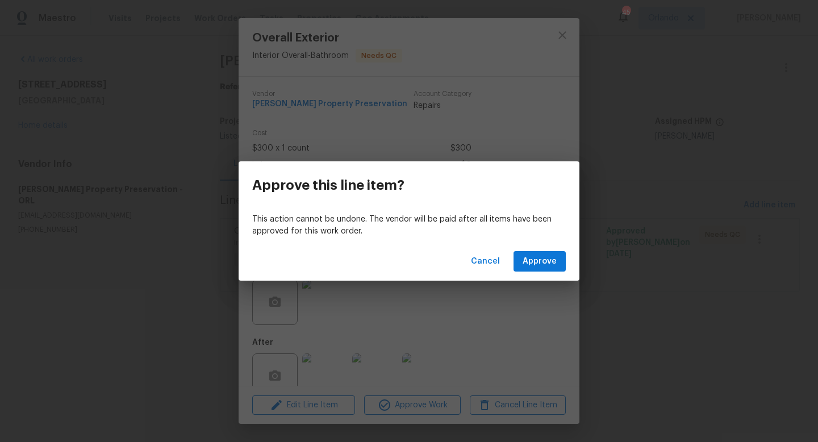 This screenshot has width=818, height=442. Describe the element at coordinates (328, 185) in the screenshot. I see `h3: Approve this line item?` at that location.